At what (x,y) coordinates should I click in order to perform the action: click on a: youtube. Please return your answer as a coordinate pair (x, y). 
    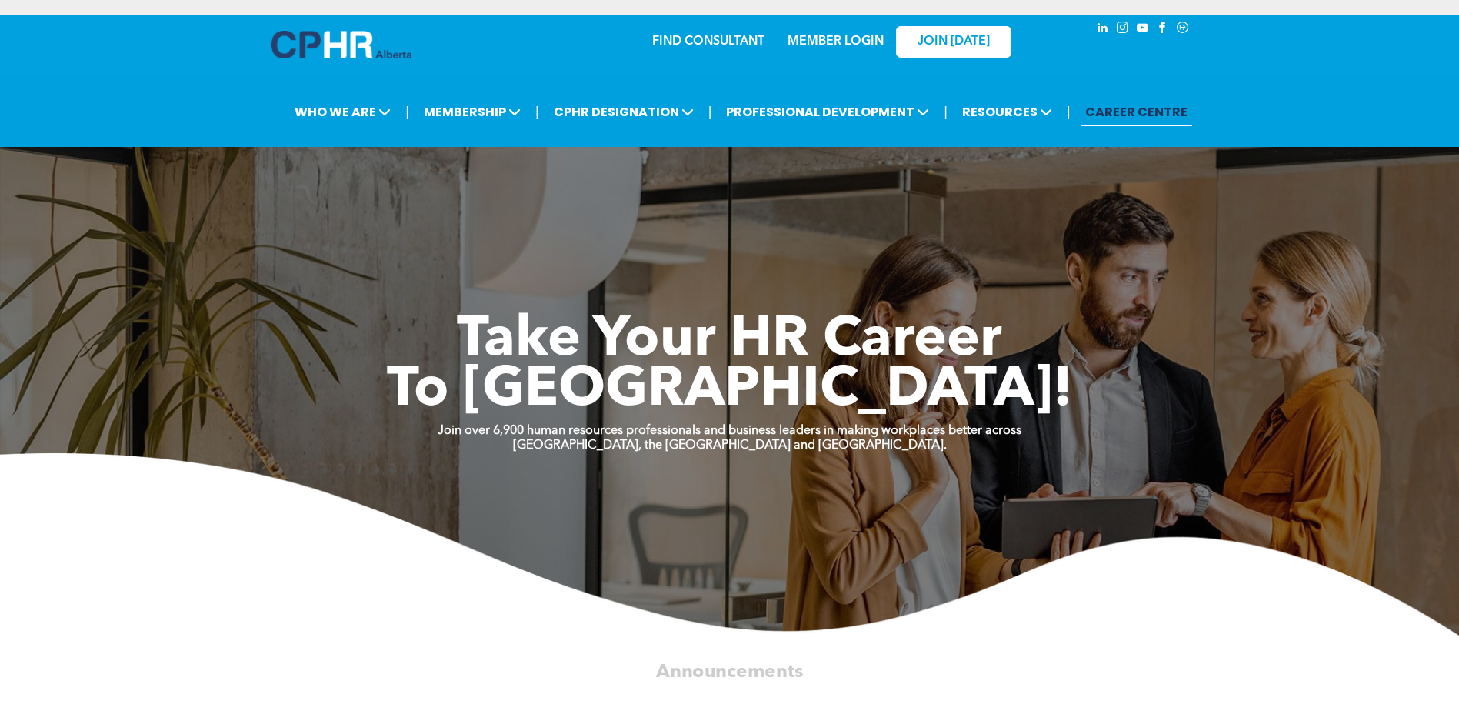
    Looking at the image, I should click on (1143, 29).